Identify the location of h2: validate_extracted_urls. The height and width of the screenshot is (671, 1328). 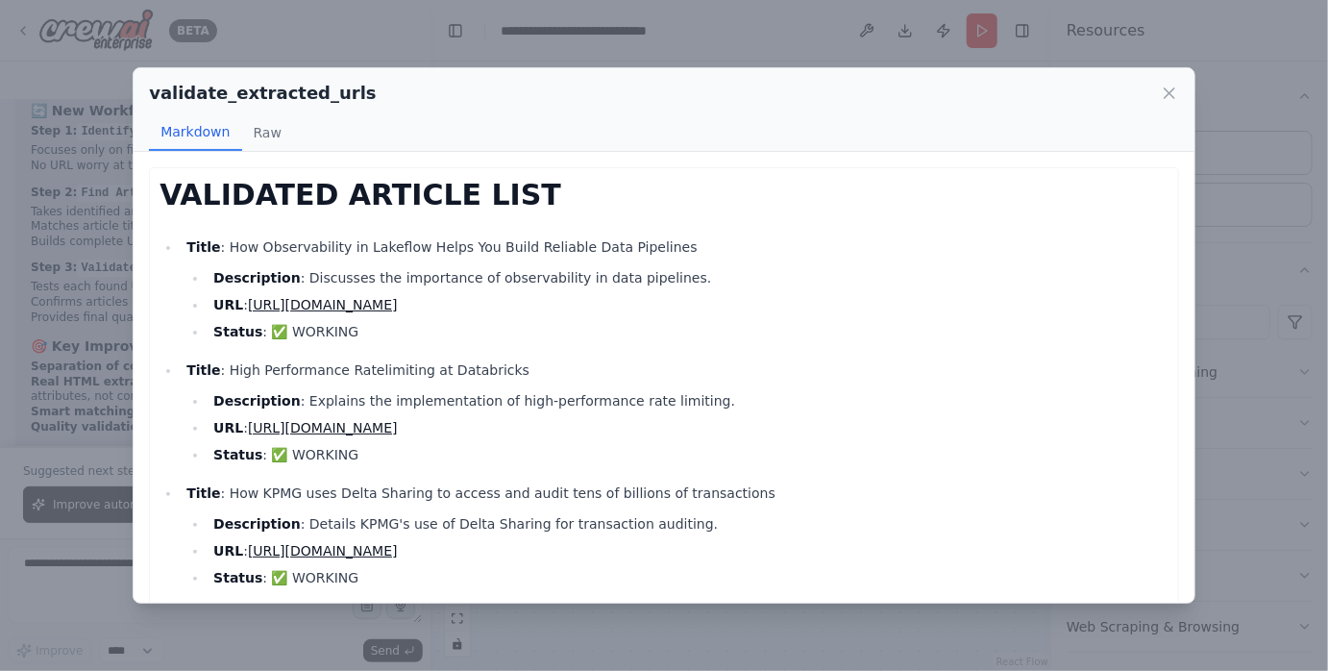
(262, 93).